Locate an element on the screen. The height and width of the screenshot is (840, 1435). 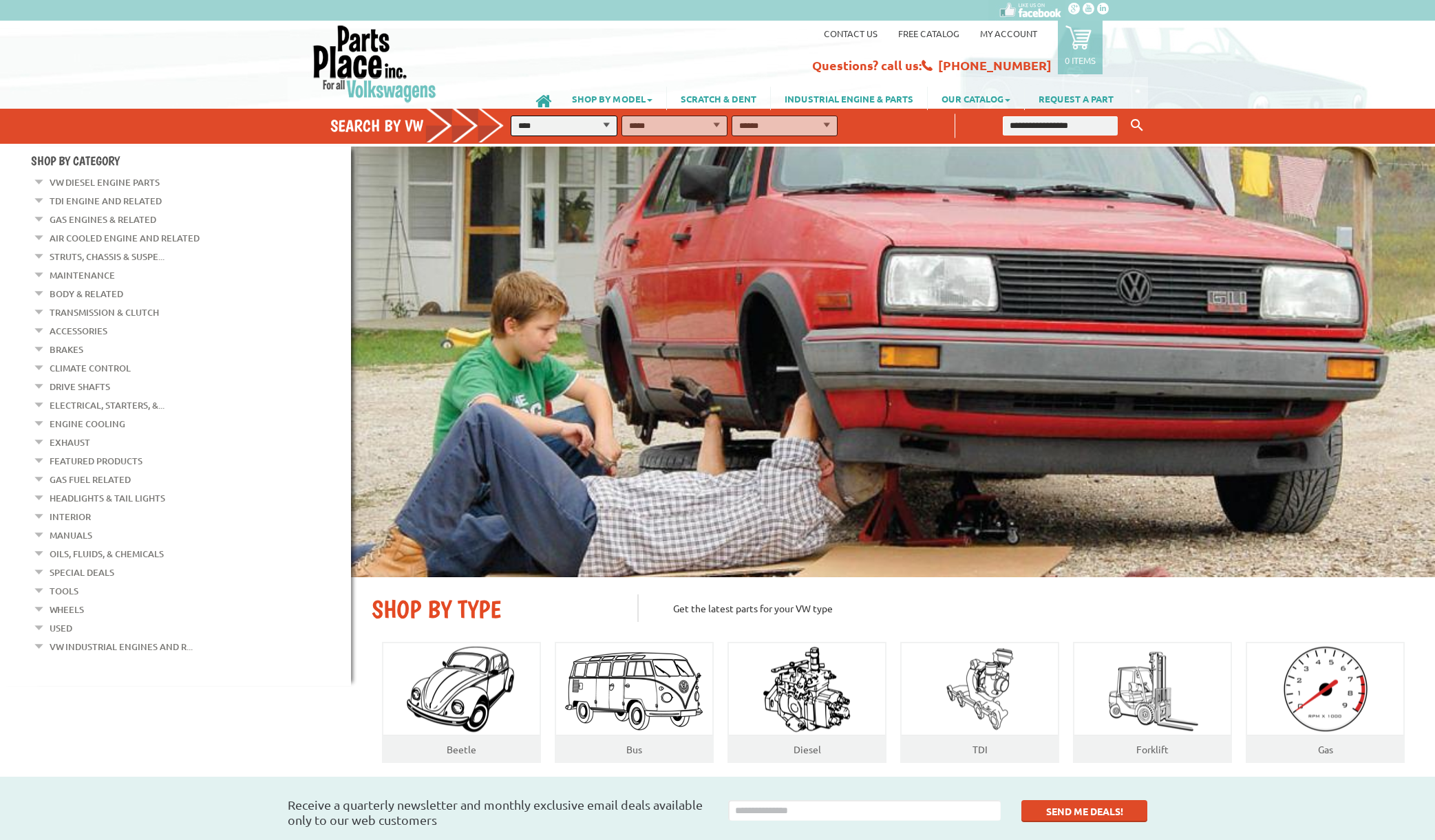
a: Gas Engines & Related is located at coordinates (103, 219).